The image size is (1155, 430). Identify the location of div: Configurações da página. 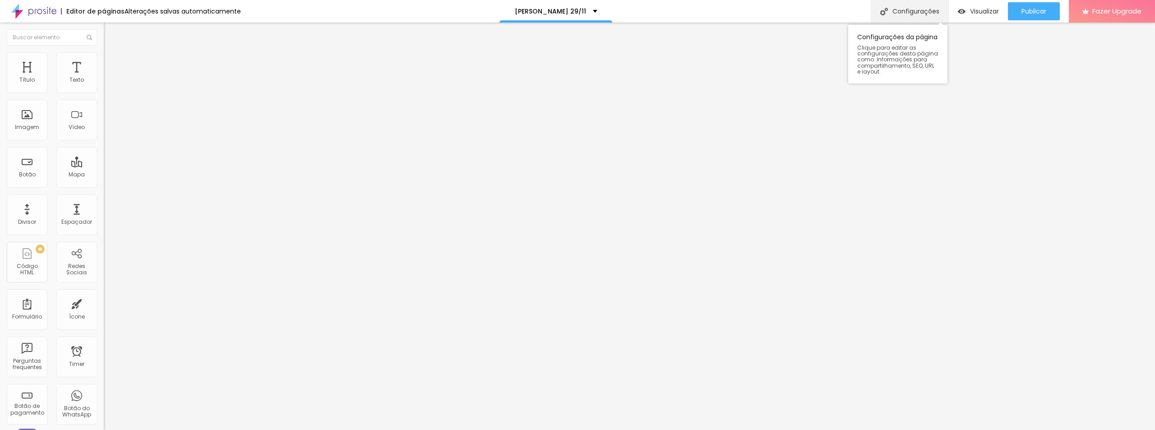
(898, 54).